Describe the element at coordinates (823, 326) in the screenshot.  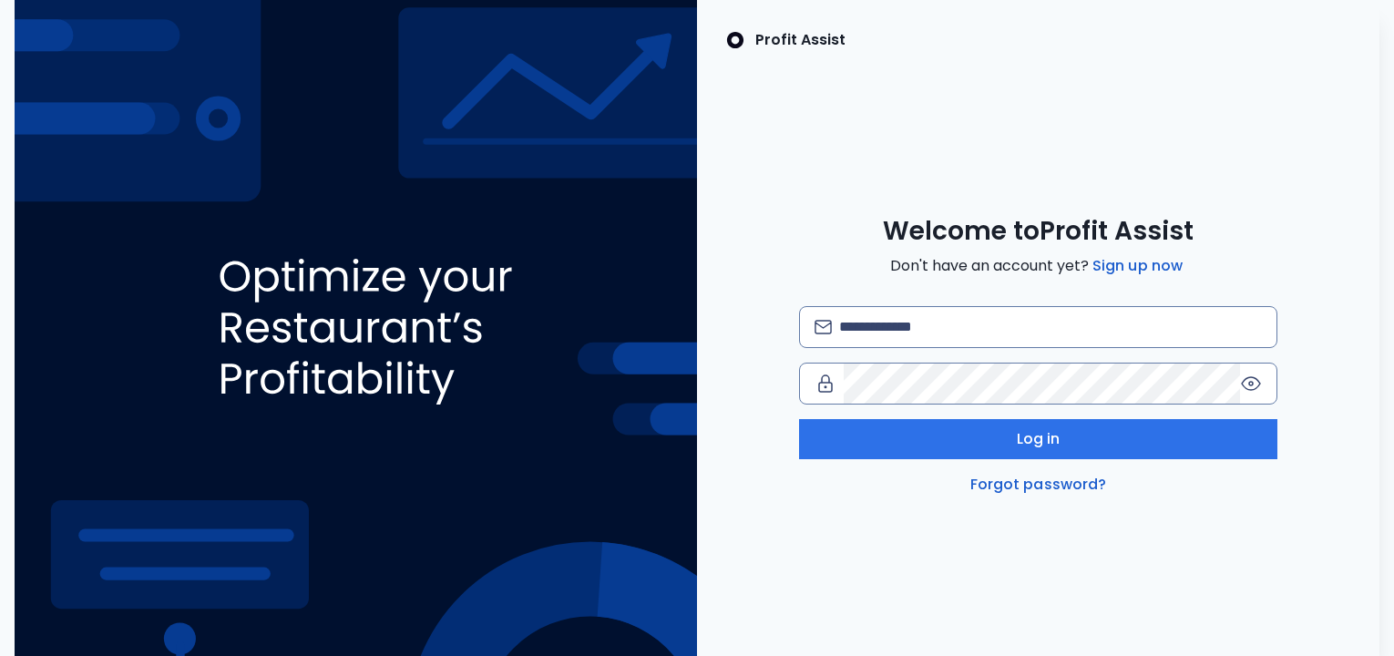
I see `img: email` at that location.